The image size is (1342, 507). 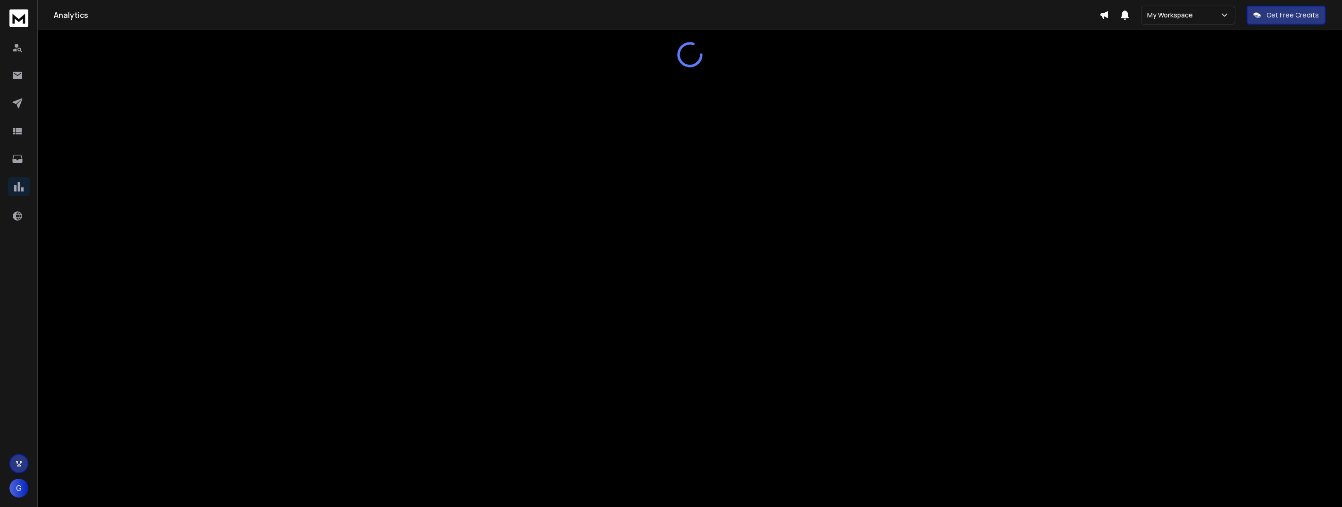 What do you see at coordinates (576, 15) in the screenshot?
I see `h1: Analytics` at bounding box center [576, 15].